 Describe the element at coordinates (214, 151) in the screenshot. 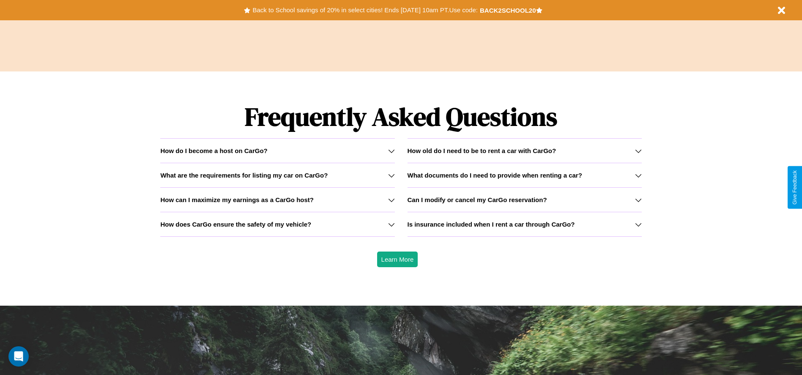

I see `h3: How do I become a host on CarGo?` at that location.